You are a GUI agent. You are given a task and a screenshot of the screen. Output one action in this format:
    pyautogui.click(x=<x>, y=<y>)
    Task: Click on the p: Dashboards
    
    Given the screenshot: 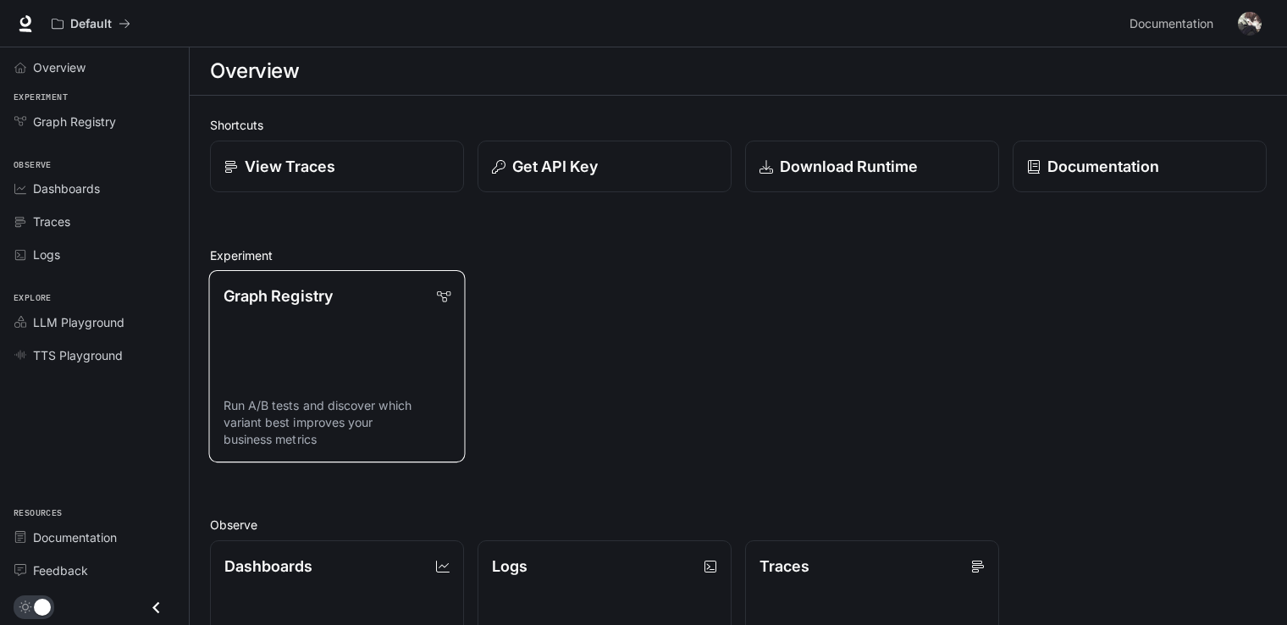 What is the action you would take?
    pyautogui.click(x=268, y=565)
    